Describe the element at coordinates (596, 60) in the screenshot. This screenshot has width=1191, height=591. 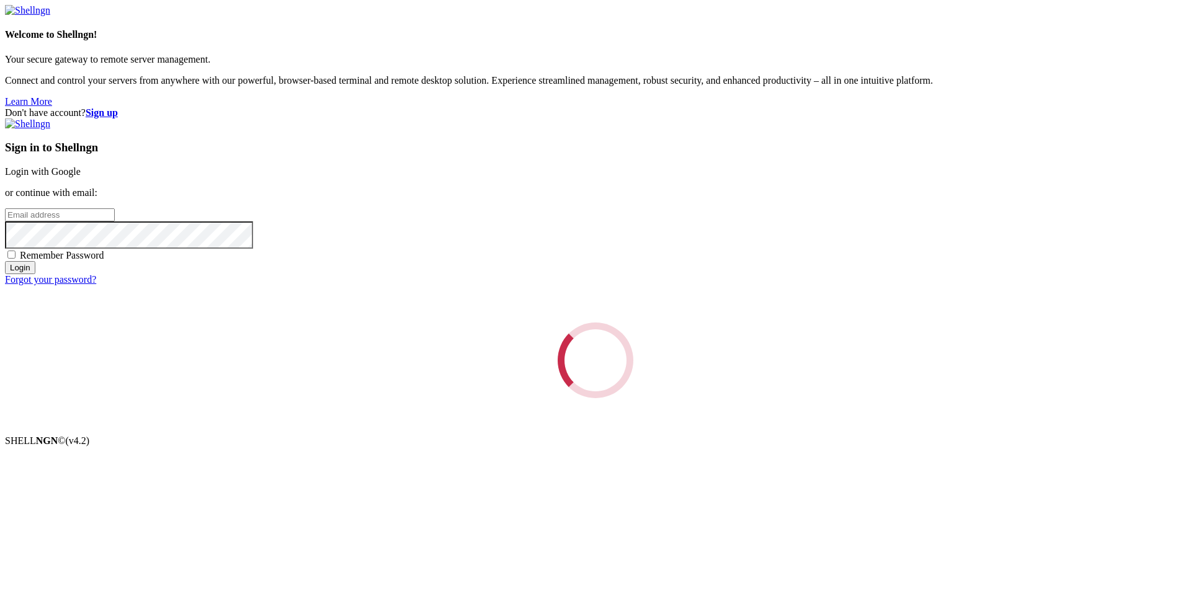
I see `p: Your secure gateway to remote server management.` at that location.